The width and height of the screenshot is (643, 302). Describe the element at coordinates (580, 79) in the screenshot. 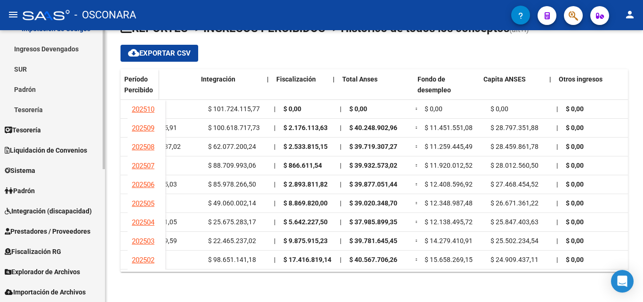

I see `span: Otros ingresos` at that location.